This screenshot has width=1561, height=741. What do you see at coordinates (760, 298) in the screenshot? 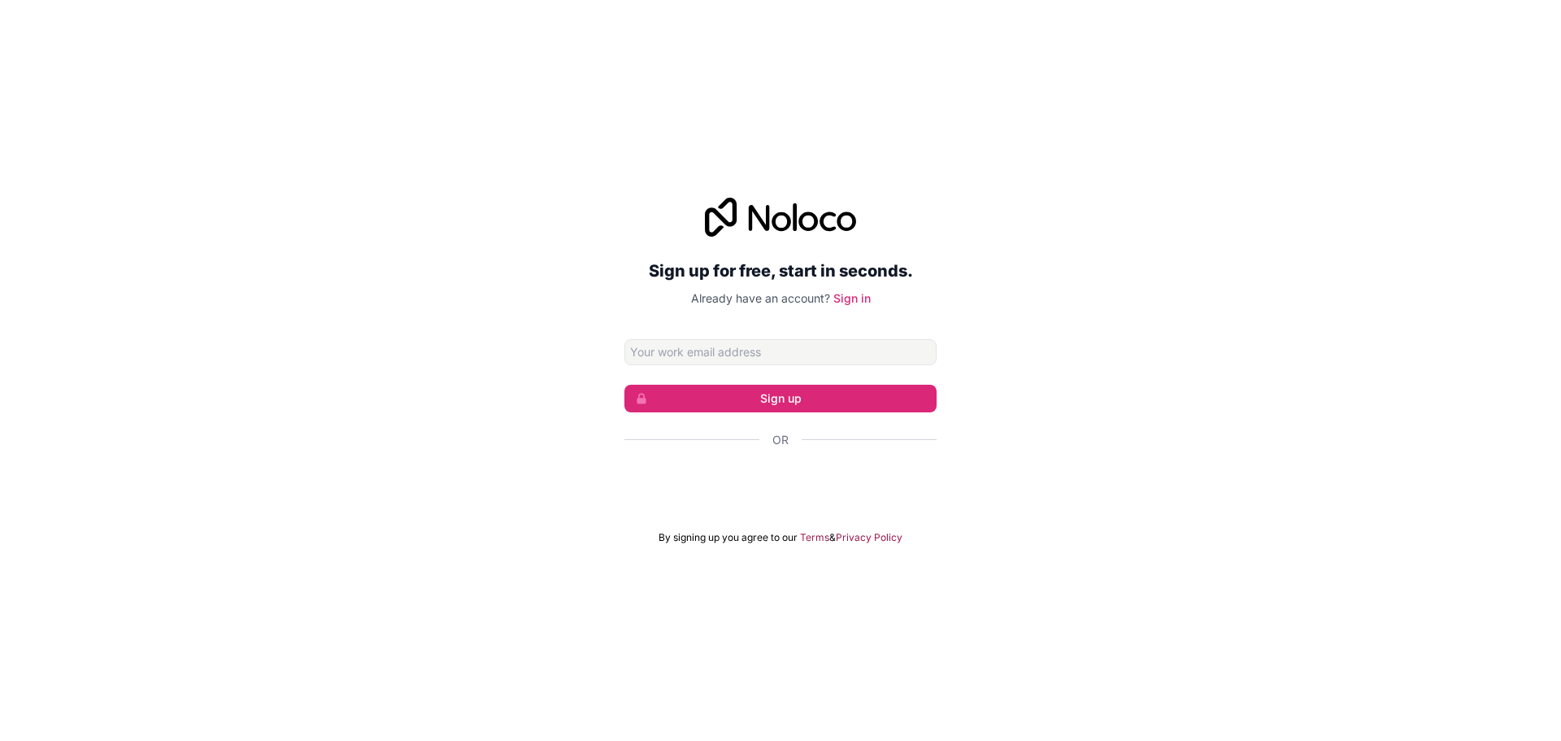
I see `span: Already have an account?` at bounding box center [760, 298].